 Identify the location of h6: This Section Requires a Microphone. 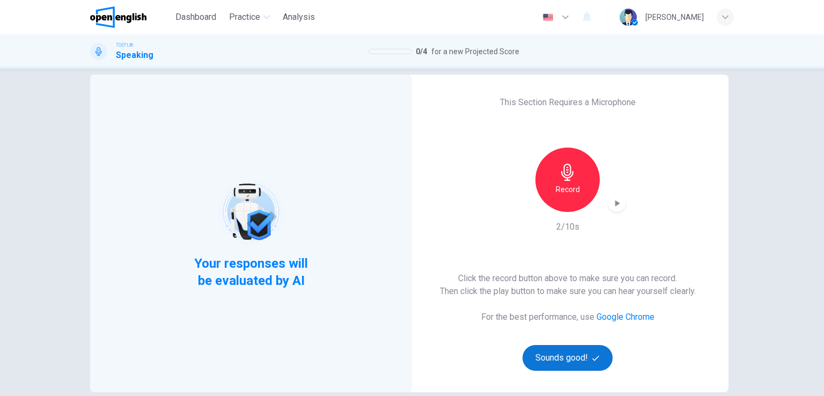
(567, 102).